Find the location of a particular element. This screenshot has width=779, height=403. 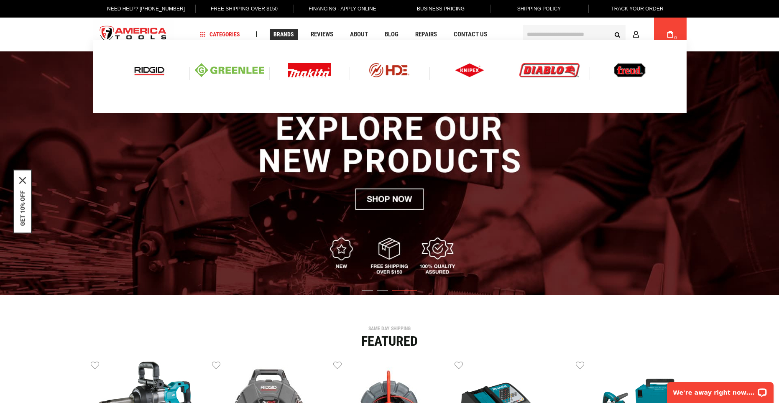

a: 0 is located at coordinates (670, 34).